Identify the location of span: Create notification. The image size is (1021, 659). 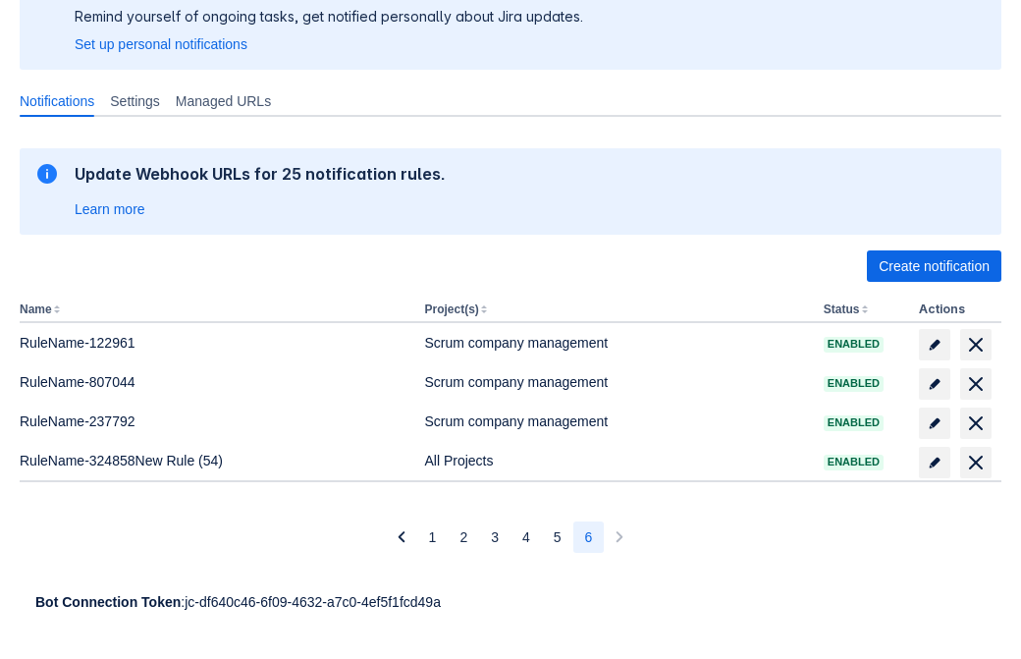
(934, 266).